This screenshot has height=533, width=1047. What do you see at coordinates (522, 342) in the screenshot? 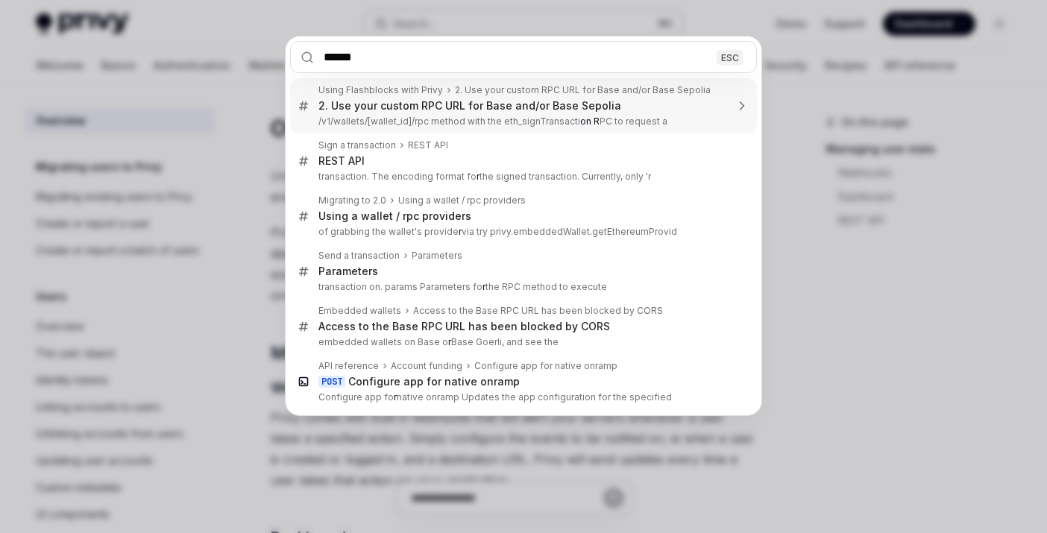
I see `p: embedded wallets on Base o Base Goerli, and see the` at bounding box center [522, 342].